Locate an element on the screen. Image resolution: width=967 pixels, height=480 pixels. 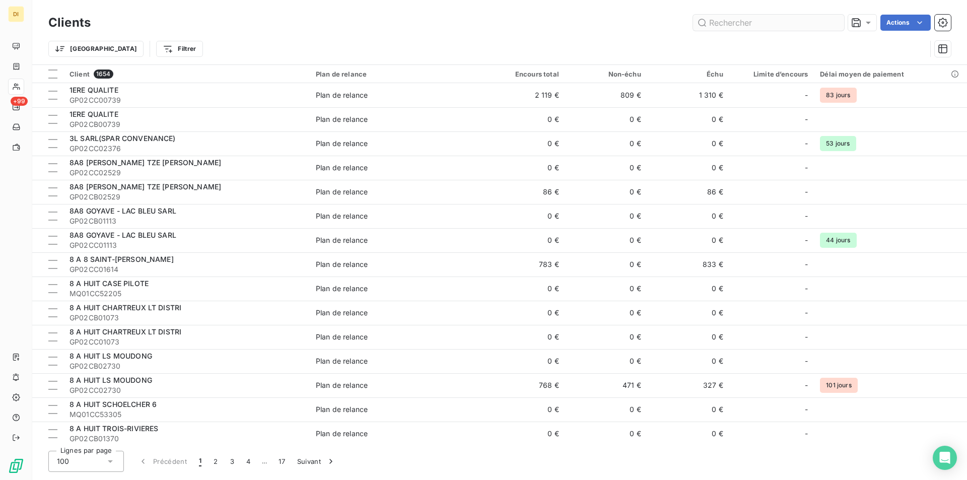
button: Précédent is located at coordinates (162, 461).